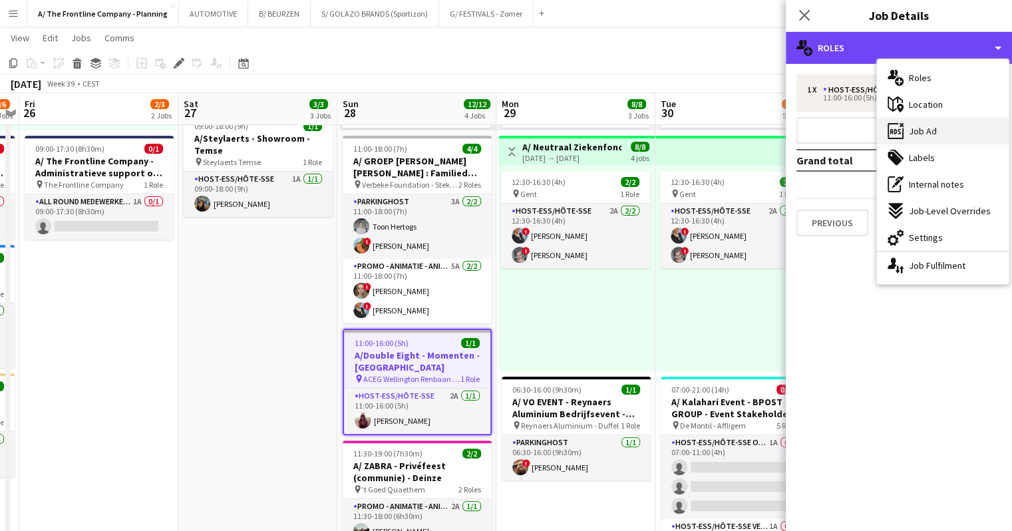 This screenshot has width=1012, height=531. I want to click on app-job-card: 06:30-16:00 (9h30m)1/1A/ VO EVENT - Reynaers Aluminium Bedrijfsevent - PARKING LEVERANCIERS - 29/..., so click(576, 429).